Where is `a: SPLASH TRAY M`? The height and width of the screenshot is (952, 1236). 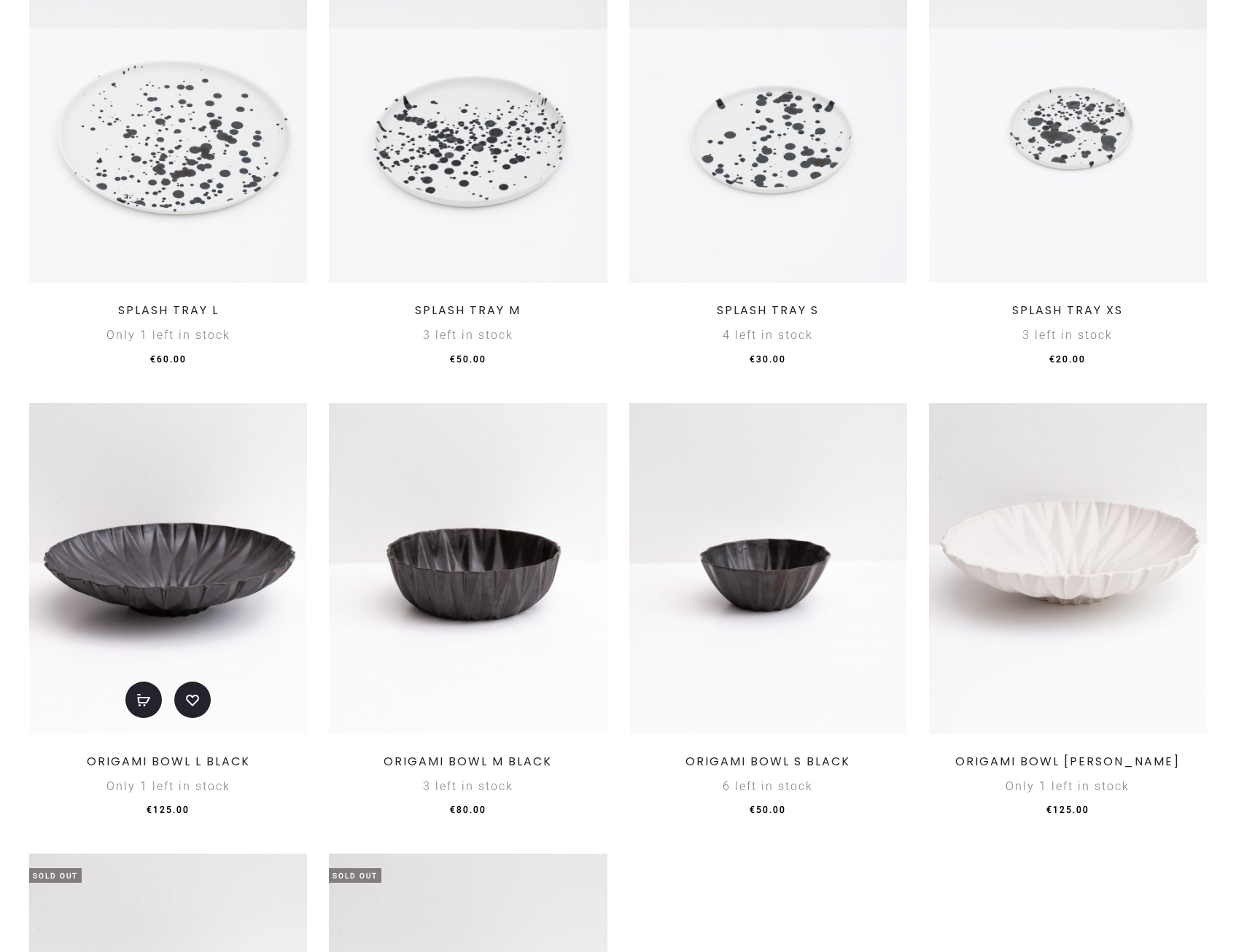 a: SPLASH TRAY M is located at coordinates (467, 310).